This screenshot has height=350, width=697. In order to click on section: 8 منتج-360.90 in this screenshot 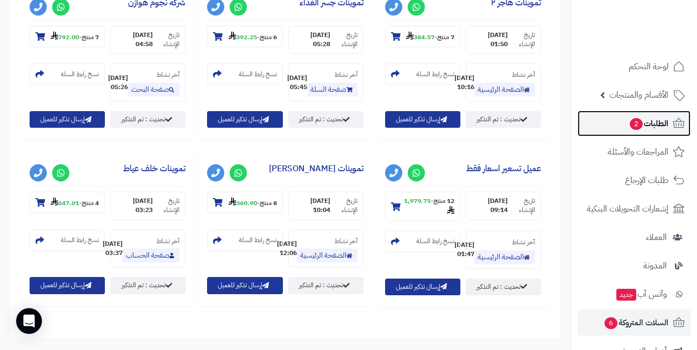, I will do `click(245, 203)`.